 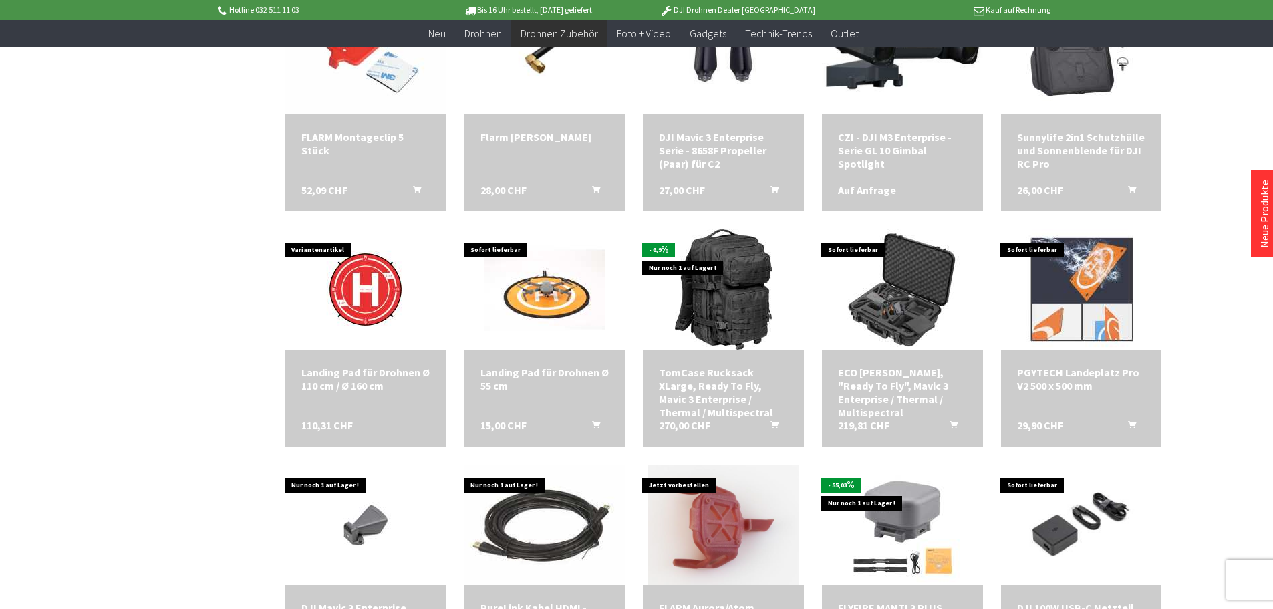 What do you see at coordinates (708, 33) in the screenshot?
I see `span: Gadgets` at bounding box center [708, 33].